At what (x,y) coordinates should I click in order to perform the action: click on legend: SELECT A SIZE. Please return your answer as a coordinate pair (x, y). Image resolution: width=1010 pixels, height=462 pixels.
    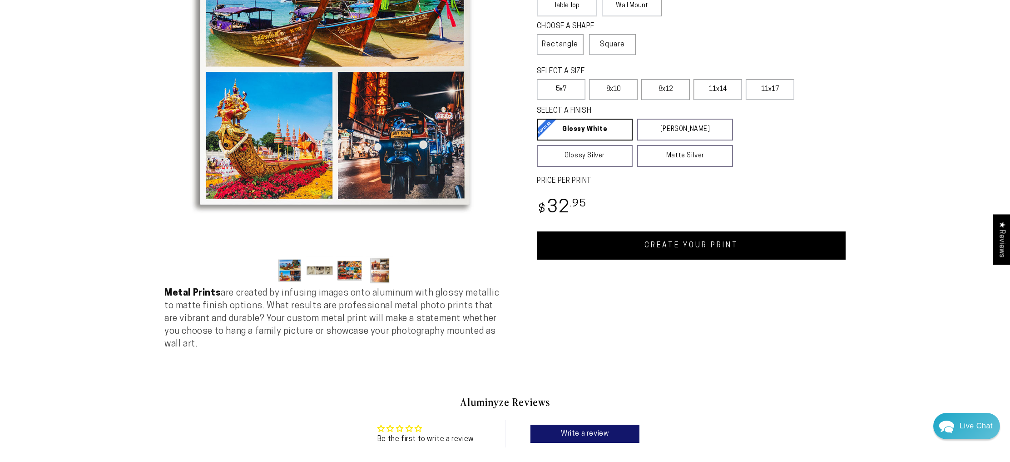
    Looking at the image, I should click on (628, 71).